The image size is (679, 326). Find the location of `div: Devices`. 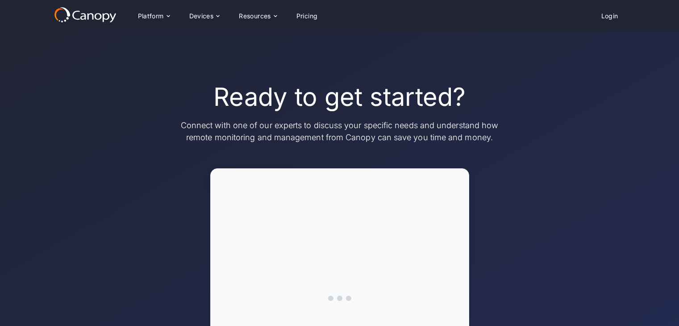

div: Devices is located at coordinates (201, 16).